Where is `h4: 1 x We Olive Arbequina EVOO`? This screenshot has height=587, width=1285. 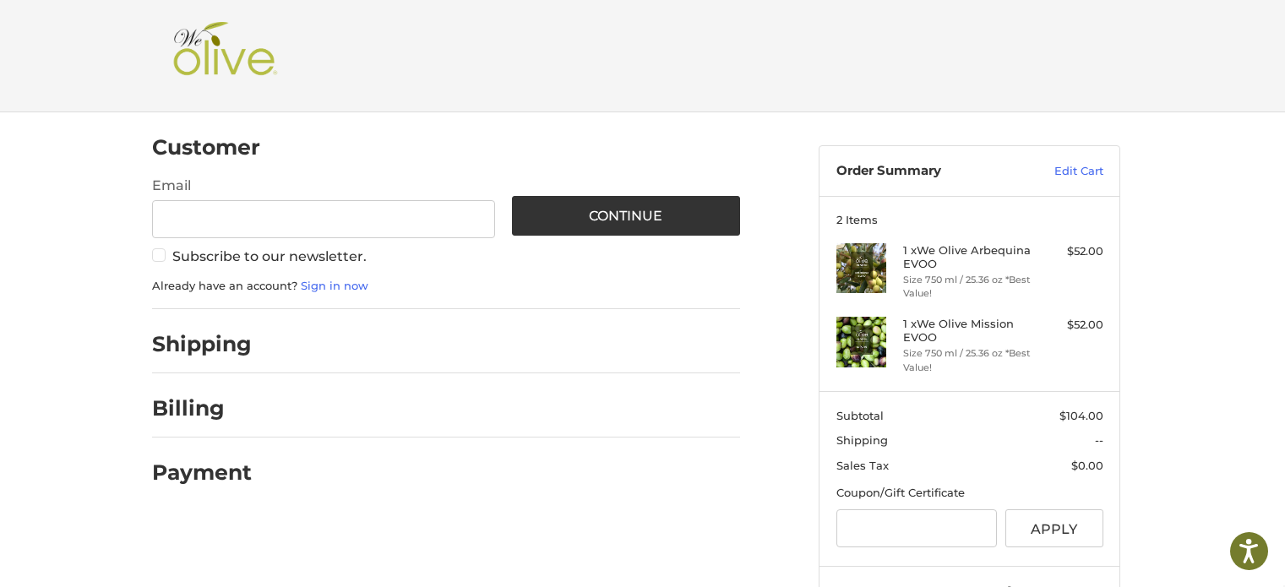 h4: 1 x We Olive Arbequina EVOO is located at coordinates (968, 257).